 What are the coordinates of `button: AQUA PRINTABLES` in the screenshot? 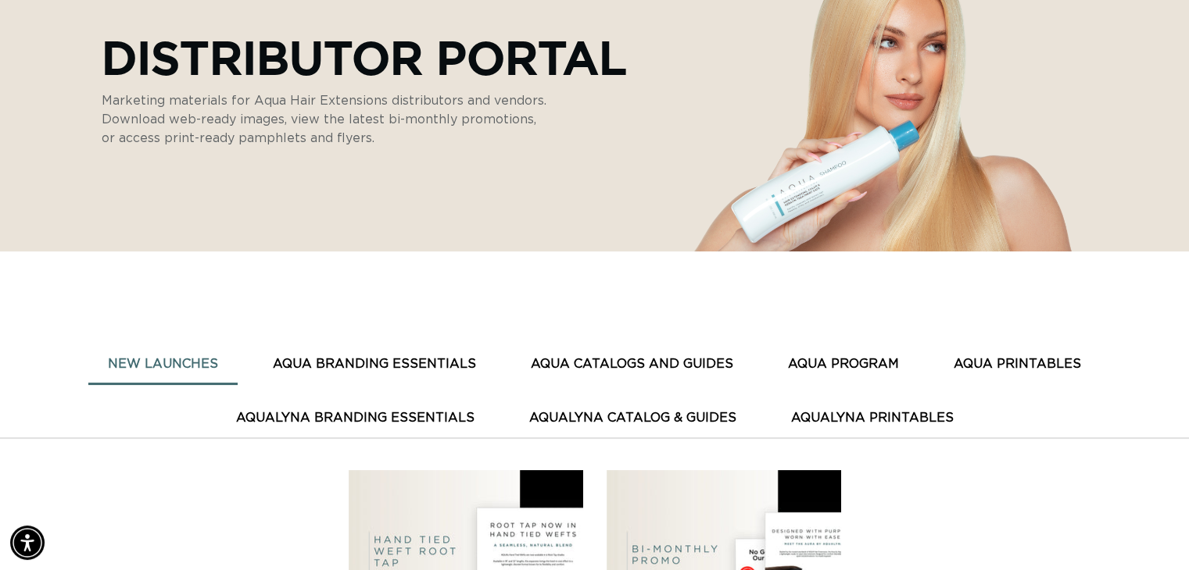 It's located at (1017, 364).